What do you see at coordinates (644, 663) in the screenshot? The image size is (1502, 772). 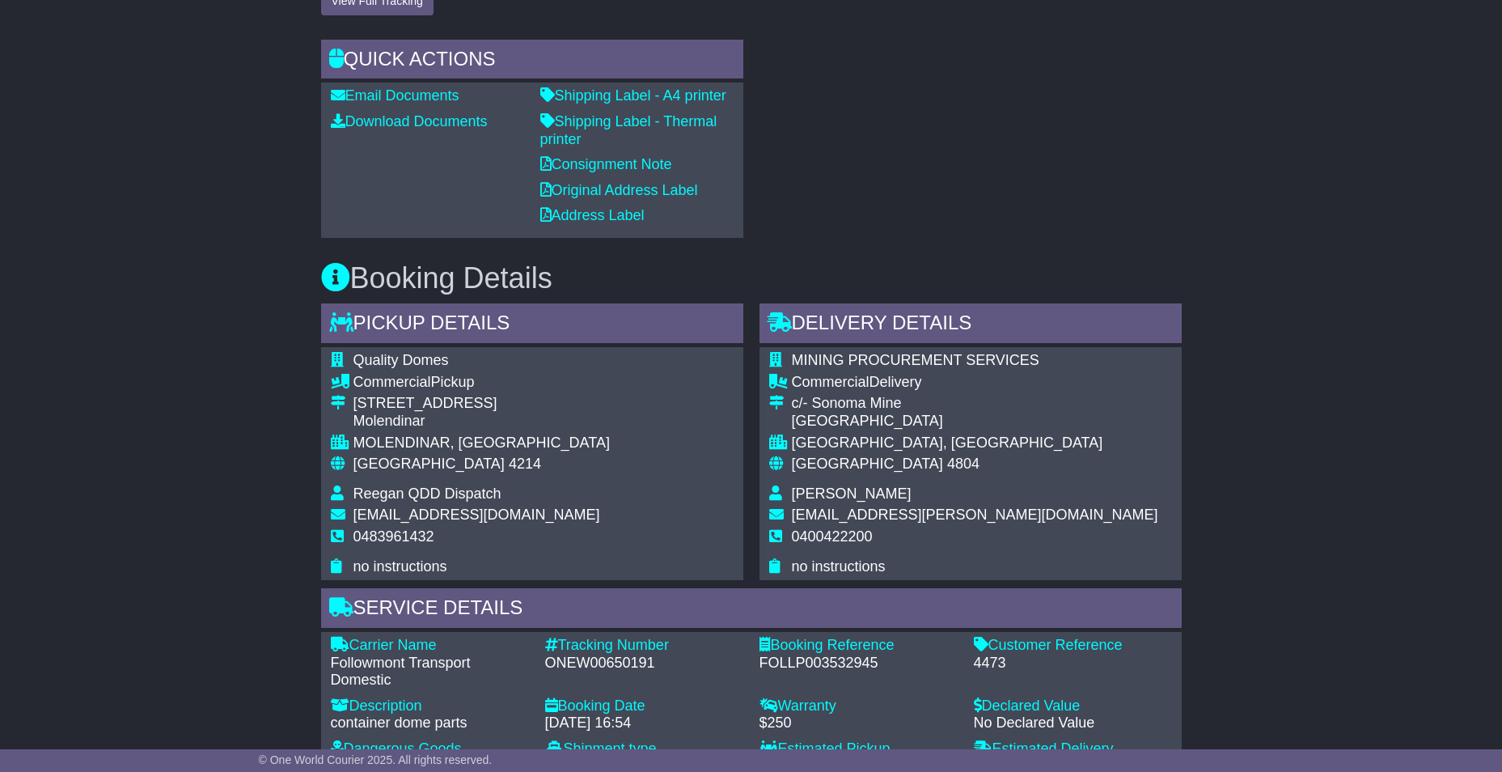 I see `div: ONEW00650191` at bounding box center [644, 663].